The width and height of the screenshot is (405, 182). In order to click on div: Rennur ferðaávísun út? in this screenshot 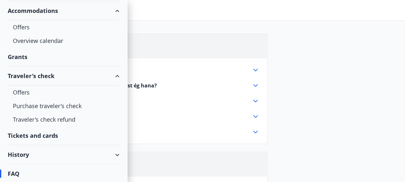, I will do `click(137, 132)`.